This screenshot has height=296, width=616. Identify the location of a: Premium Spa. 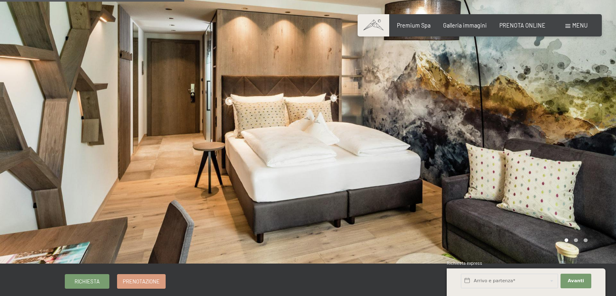
(414, 25).